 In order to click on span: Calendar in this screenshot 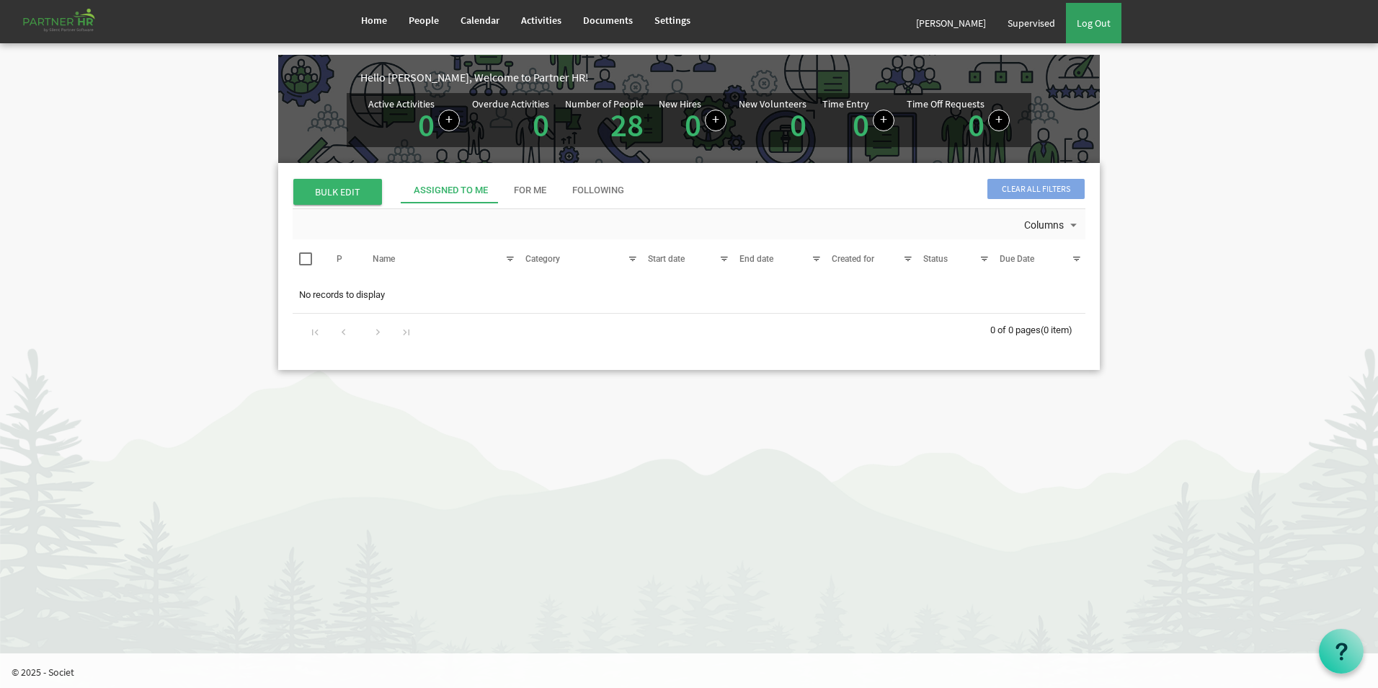, I will do `click(480, 20)`.